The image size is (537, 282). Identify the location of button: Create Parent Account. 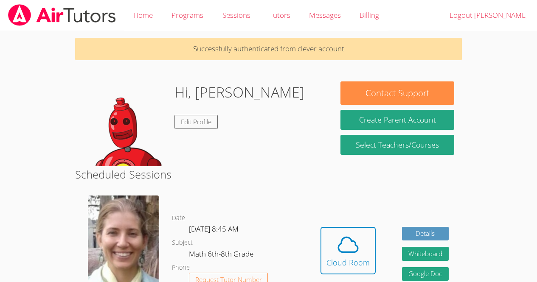
(397, 120).